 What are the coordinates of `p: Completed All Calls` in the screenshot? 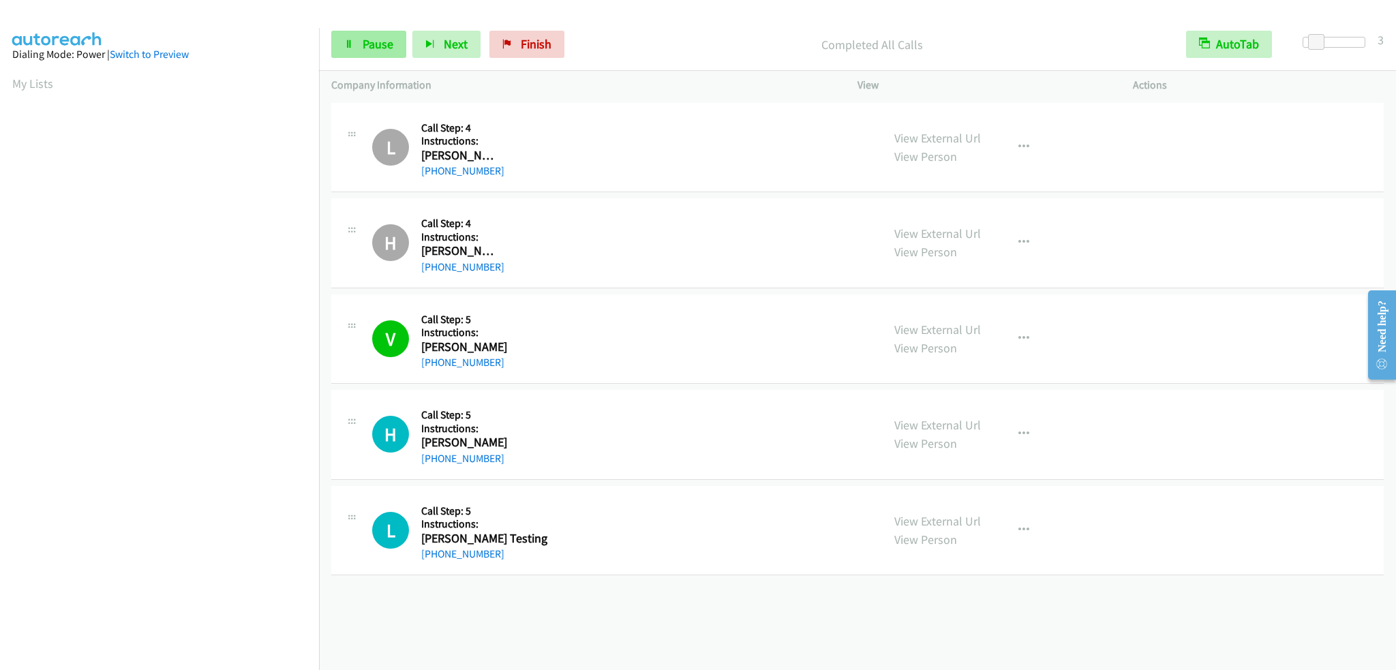 It's located at (872, 44).